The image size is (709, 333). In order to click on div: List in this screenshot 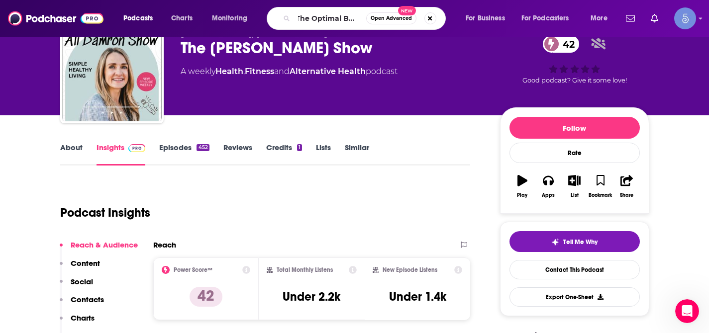, I will do `click(575, 195)`.